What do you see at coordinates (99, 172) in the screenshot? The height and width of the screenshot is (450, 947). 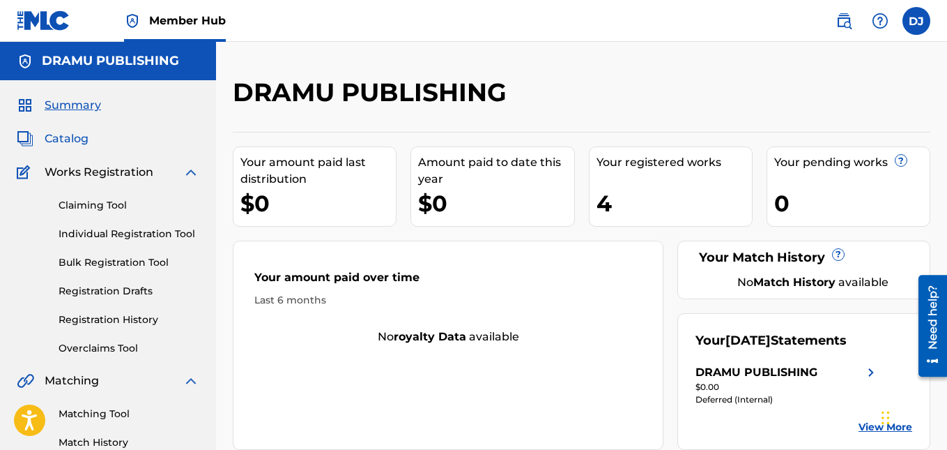 I see `span: Works Registration` at bounding box center [99, 172].